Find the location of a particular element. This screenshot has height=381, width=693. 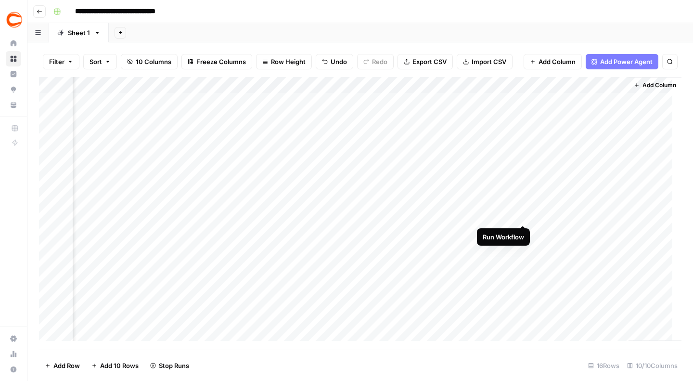

button: Add 10 Rows is located at coordinates (115, 365).